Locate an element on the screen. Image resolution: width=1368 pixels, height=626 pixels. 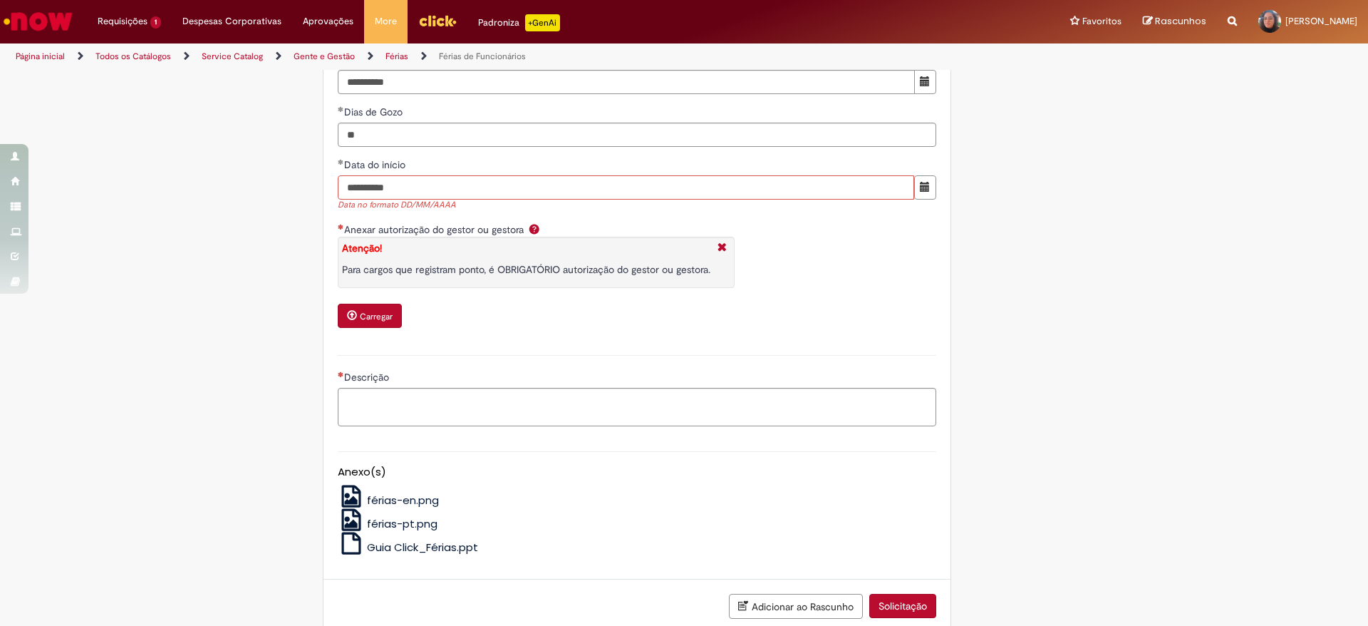
a: Rascunhos is located at coordinates (1174, 21).